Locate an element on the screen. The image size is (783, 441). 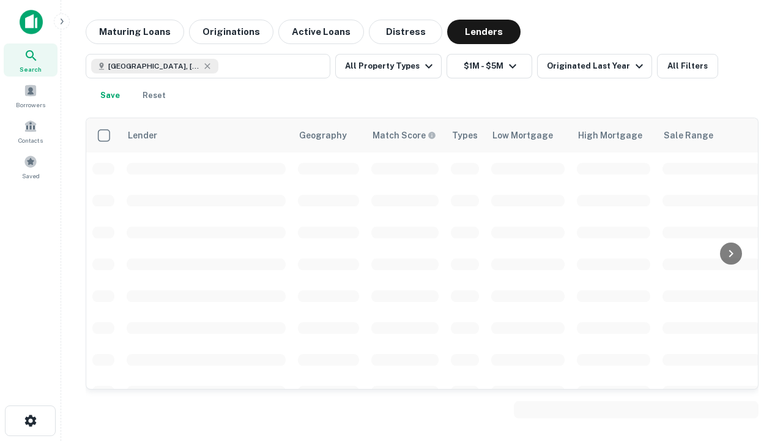
div: Originated Last Year is located at coordinates (597, 66).